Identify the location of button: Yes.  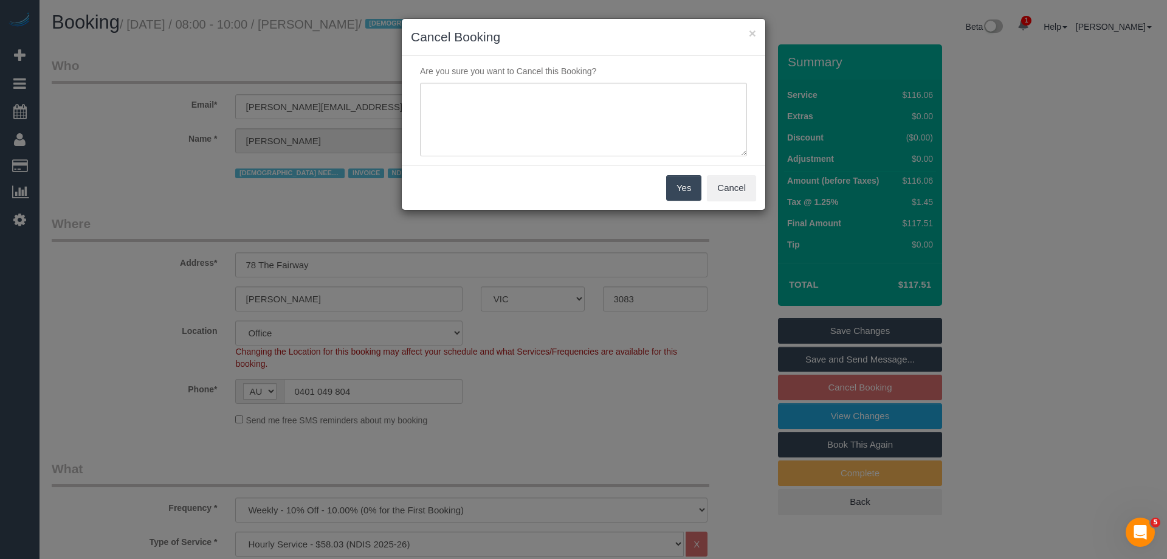
(684, 188).